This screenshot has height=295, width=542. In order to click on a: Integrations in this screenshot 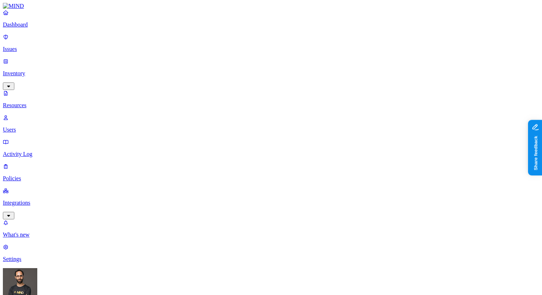, I will do `click(271, 203)`.